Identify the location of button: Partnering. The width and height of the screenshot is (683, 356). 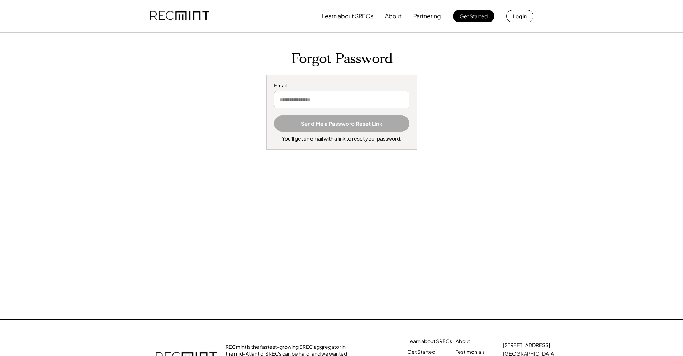
(427, 16).